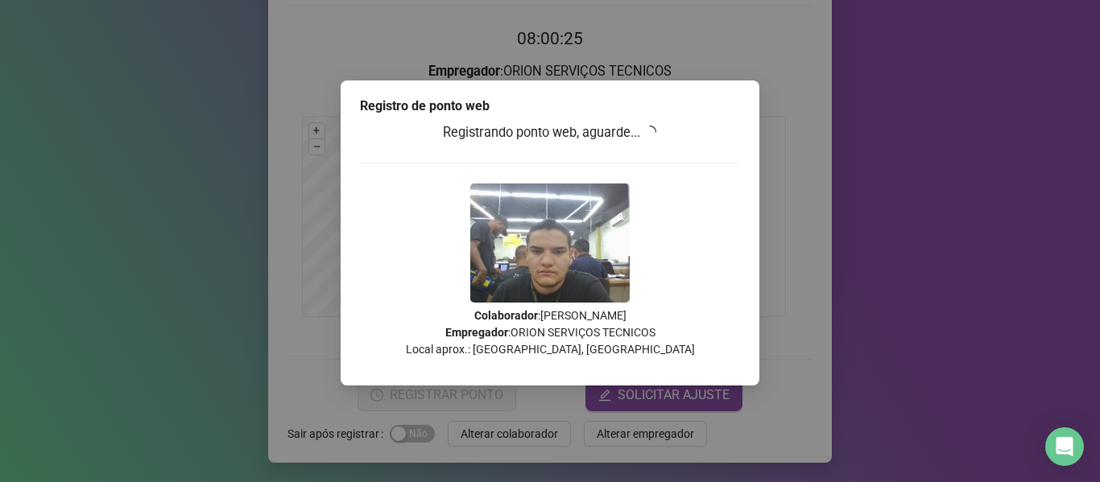  What do you see at coordinates (550, 106) in the screenshot?
I see `div: Registro de ponto web` at bounding box center [550, 106].